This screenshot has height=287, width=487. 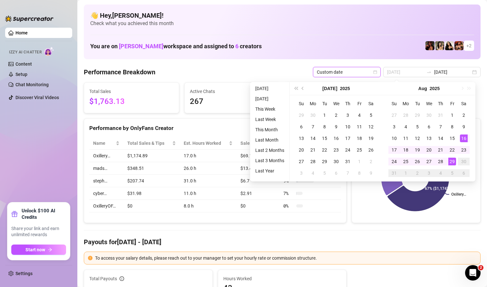 What do you see at coordinates (371, 127) in the screenshot?
I see `td: 2025-07-12` at bounding box center [371, 127].